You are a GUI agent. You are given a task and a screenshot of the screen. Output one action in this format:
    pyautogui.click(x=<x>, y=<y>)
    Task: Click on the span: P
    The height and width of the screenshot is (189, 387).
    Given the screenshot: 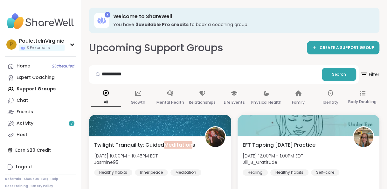 What is the action you would take?
    pyautogui.click(x=11, y=45)
    